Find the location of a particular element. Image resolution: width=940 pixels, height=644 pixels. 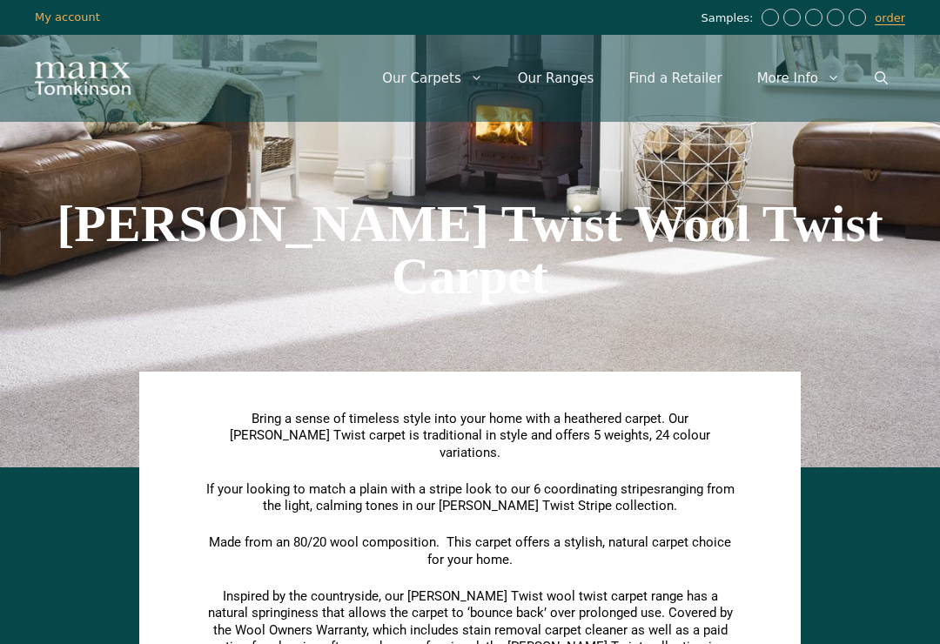

a: Open Search Bar is located at coordinates (881, 78).